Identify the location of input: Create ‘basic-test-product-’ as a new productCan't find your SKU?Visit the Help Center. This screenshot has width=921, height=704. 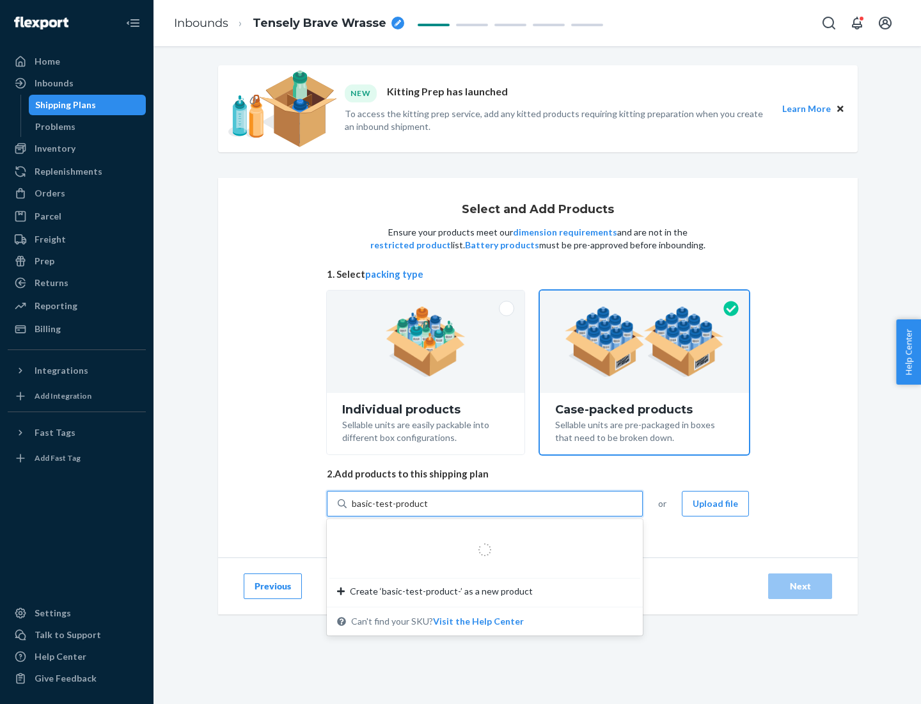
(390, 504).